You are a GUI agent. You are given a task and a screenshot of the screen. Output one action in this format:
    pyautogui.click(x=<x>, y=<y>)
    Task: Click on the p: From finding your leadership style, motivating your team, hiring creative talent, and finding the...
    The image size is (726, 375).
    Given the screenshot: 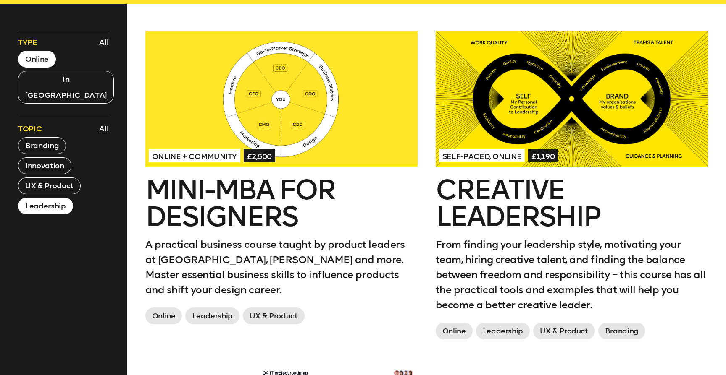 What is the action you would take?
    pyautogui.click(x=571, y=275)
    